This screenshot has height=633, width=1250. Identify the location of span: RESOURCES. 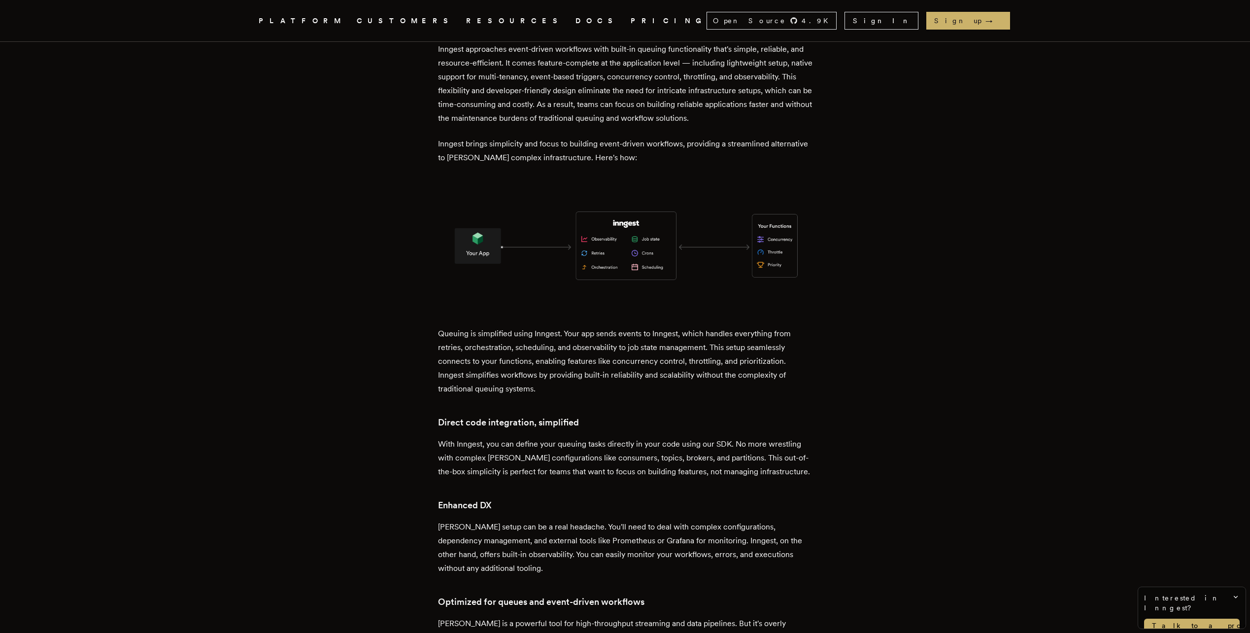
(515, 21).